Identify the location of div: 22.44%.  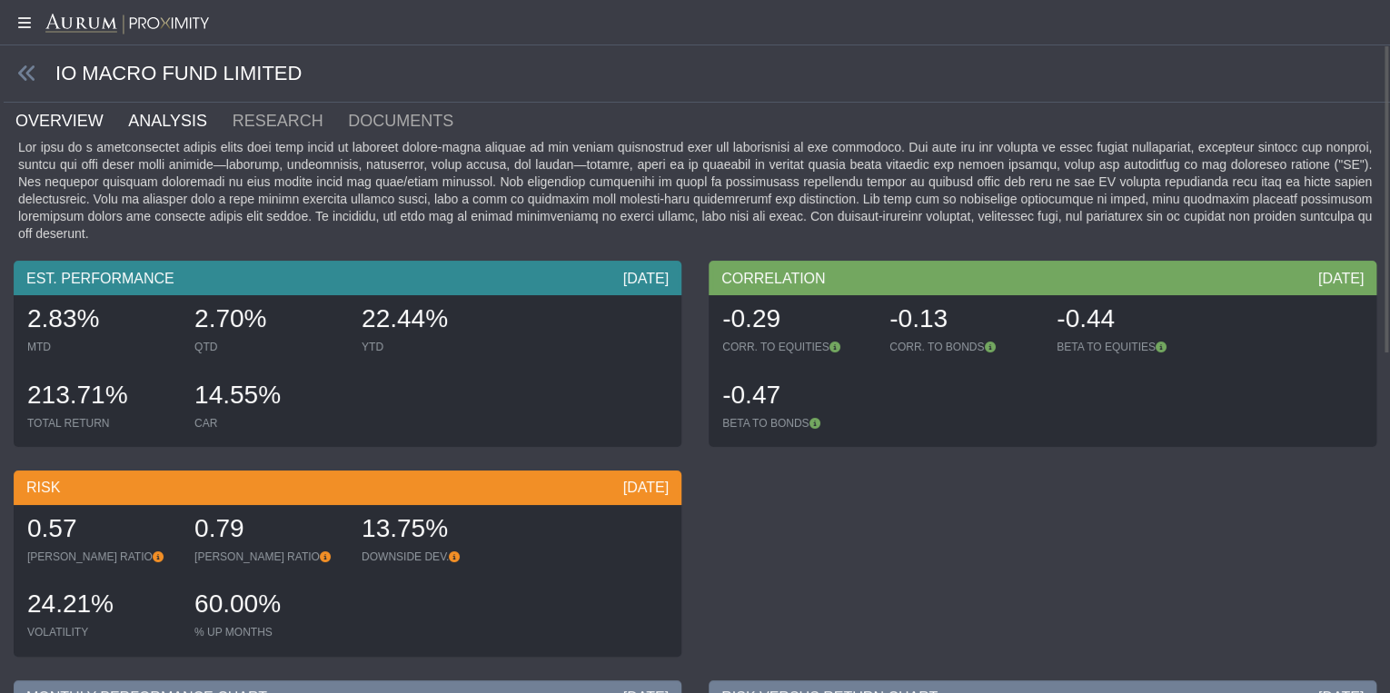
(436, 321).